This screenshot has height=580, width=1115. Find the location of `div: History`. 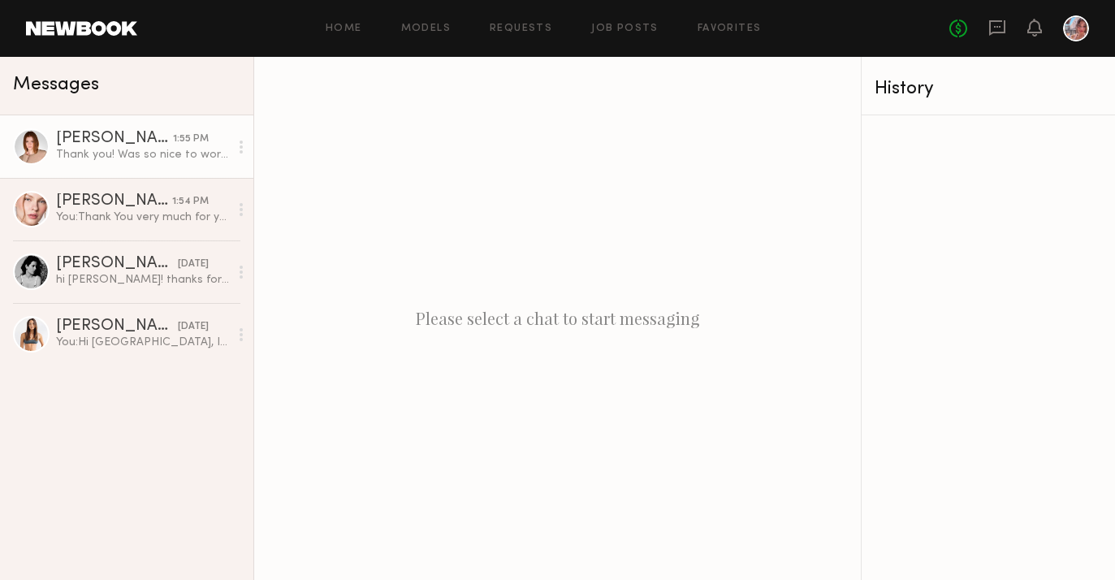

div: History is located at coordinates (988, 89).